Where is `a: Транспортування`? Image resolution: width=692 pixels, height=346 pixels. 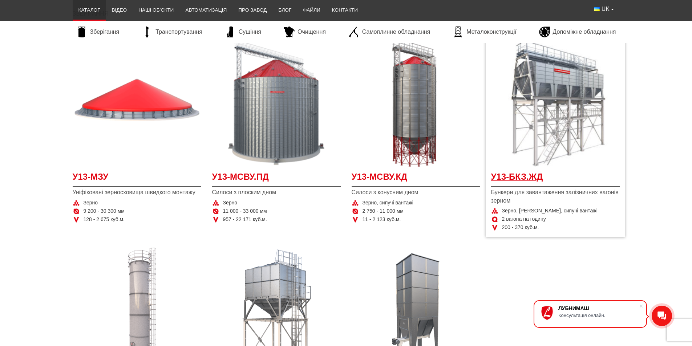 a: Транспортування is located at coordinates (172, 32).